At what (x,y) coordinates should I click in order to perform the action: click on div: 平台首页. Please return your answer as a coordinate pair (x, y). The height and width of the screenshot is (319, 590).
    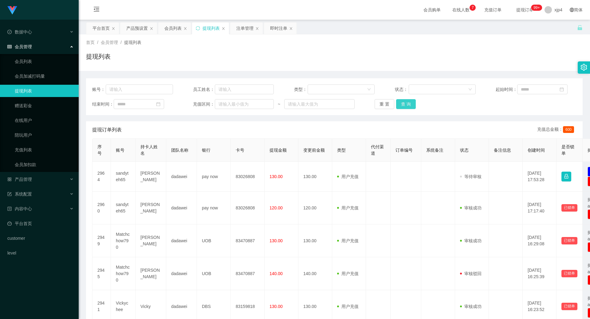
    Looking at the image, I should click on (101, 28).